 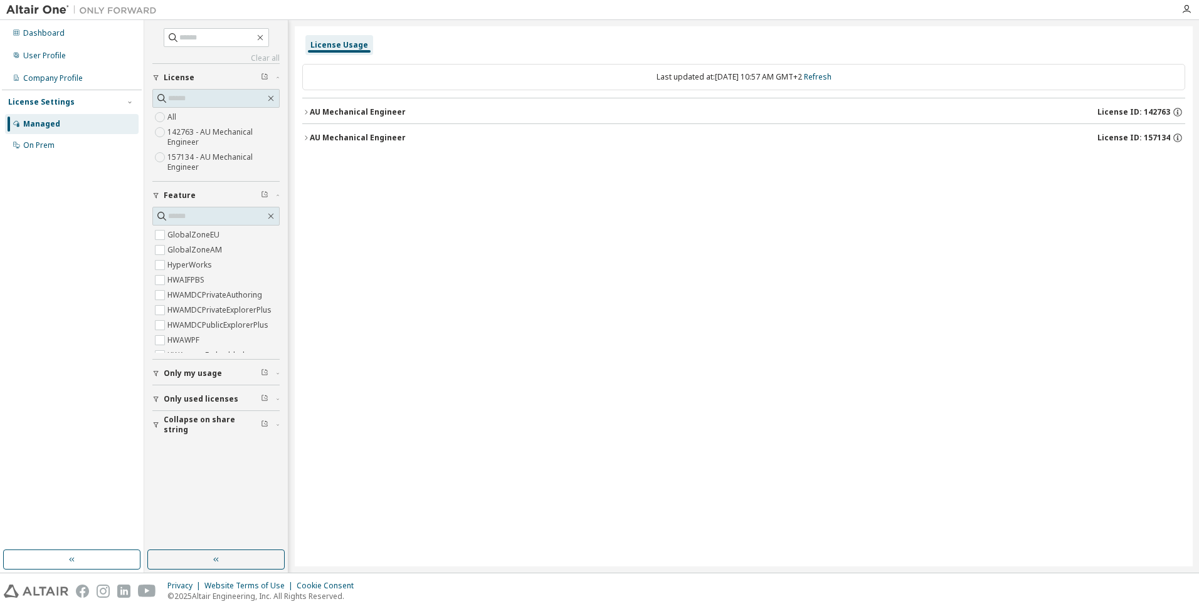 What do you see at coordinates (216, 295) in the screenshot?
I see `label: HWAMDCPrivateAuthoring` at bounding box center [216, 295].